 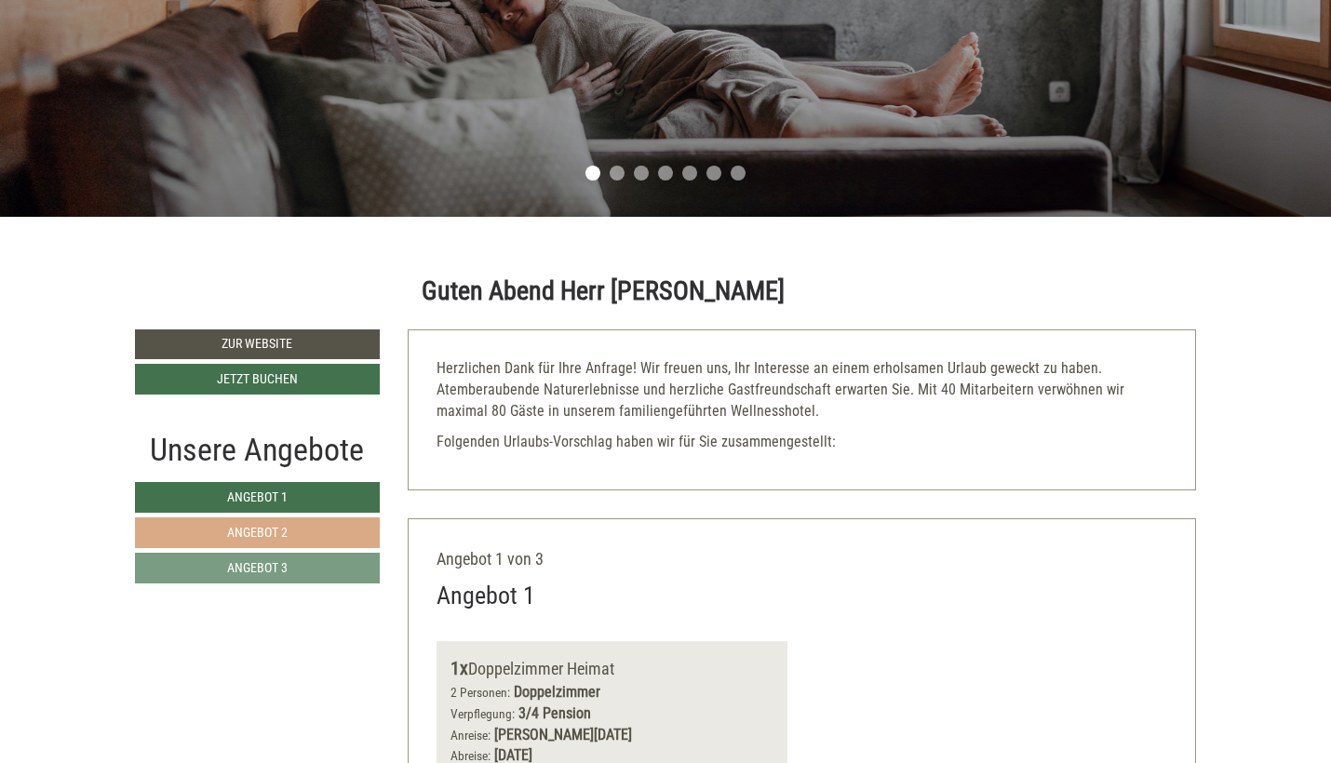 What do you see at coordinates (257, 450) in the screenshot?
I see `div: Unsere Angebote` at bounding box center [257, 450].